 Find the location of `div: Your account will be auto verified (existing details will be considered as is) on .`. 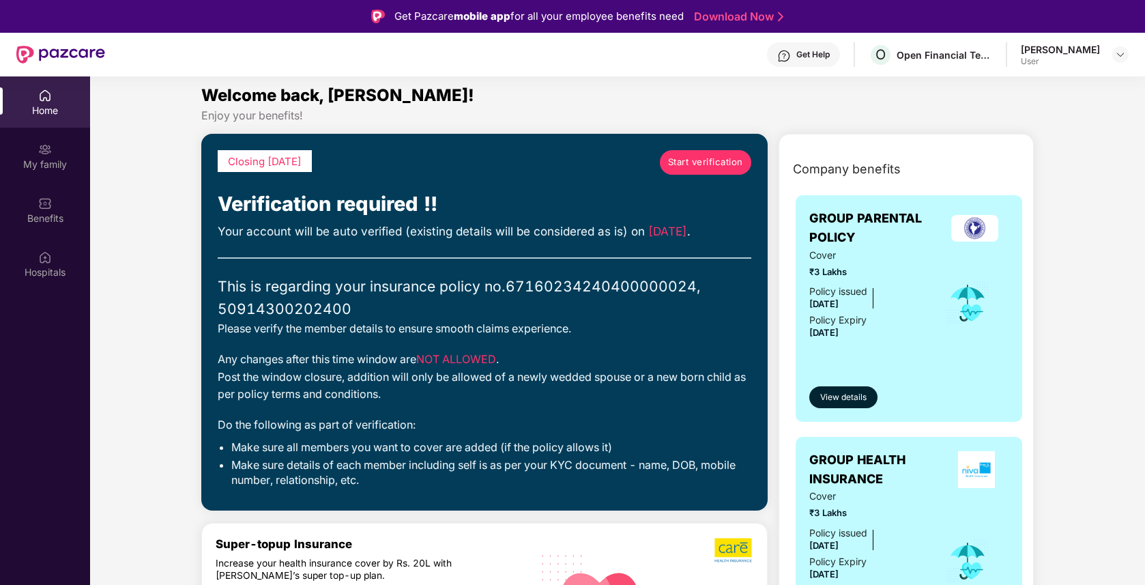

div: Your account will be auto verified (existing details will be considered as is) on . is located at coordinates (485, 231).